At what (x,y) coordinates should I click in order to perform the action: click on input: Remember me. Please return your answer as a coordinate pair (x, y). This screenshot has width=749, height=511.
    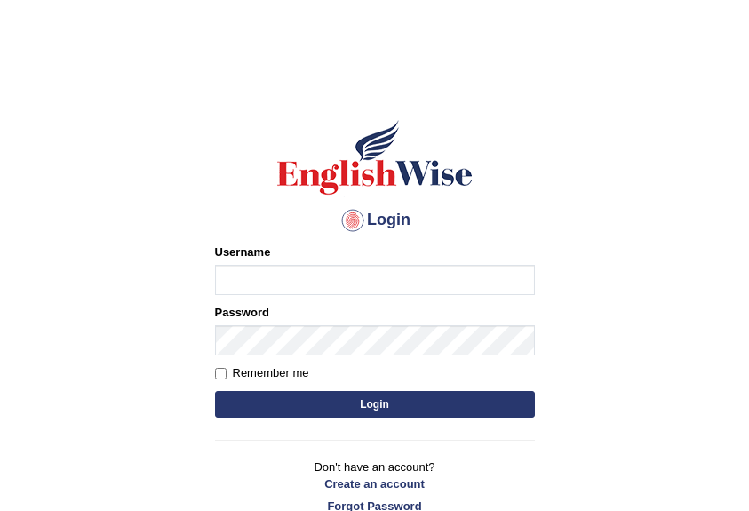
    Looking at the image, I should click on (220, 373).